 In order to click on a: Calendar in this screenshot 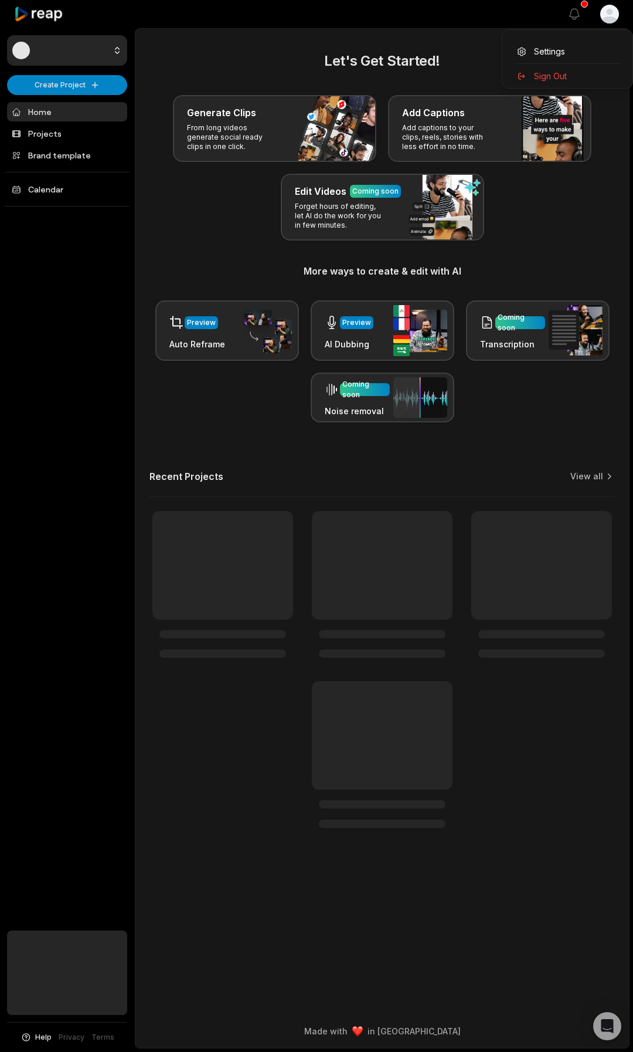, I will do `click(67, 189)`.